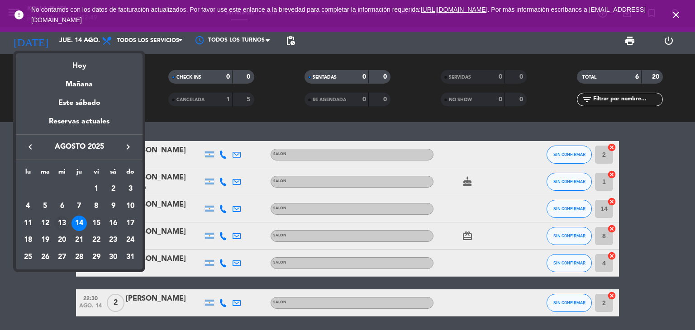 The image size is (695, 330). Describe the element at coordinates (62, 224) in the screenshot. I see `div: 13` at that location.